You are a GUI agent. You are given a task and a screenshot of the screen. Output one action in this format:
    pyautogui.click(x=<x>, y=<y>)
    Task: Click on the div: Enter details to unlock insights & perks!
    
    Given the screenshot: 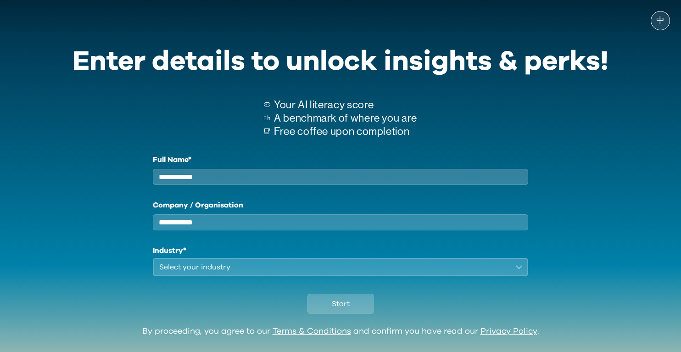 What is the action you would take?
    pyautogui.click(x=341, y=62)
    